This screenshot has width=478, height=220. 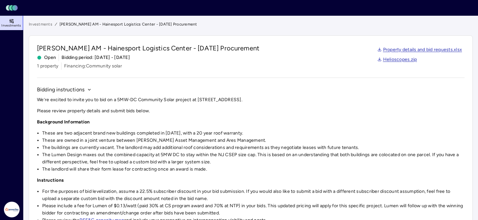 I want to click on strong: Background Information, so click(x=63, y=122).